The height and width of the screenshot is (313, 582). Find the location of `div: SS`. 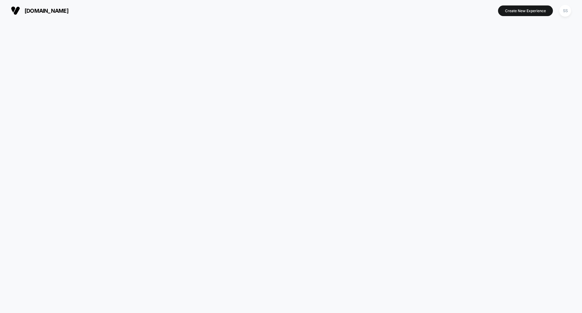

div: SS is located at coordinates (565, 11).